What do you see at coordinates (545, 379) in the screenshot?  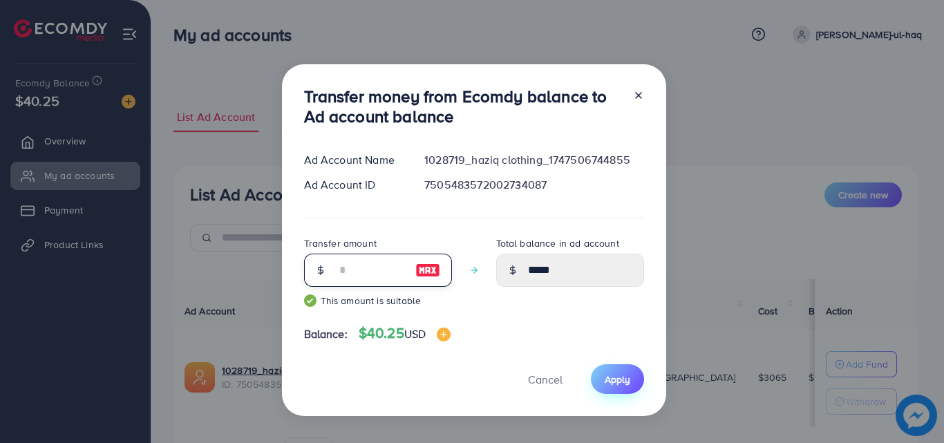 I see `button: Cancel` at bounding box center [545, 379].